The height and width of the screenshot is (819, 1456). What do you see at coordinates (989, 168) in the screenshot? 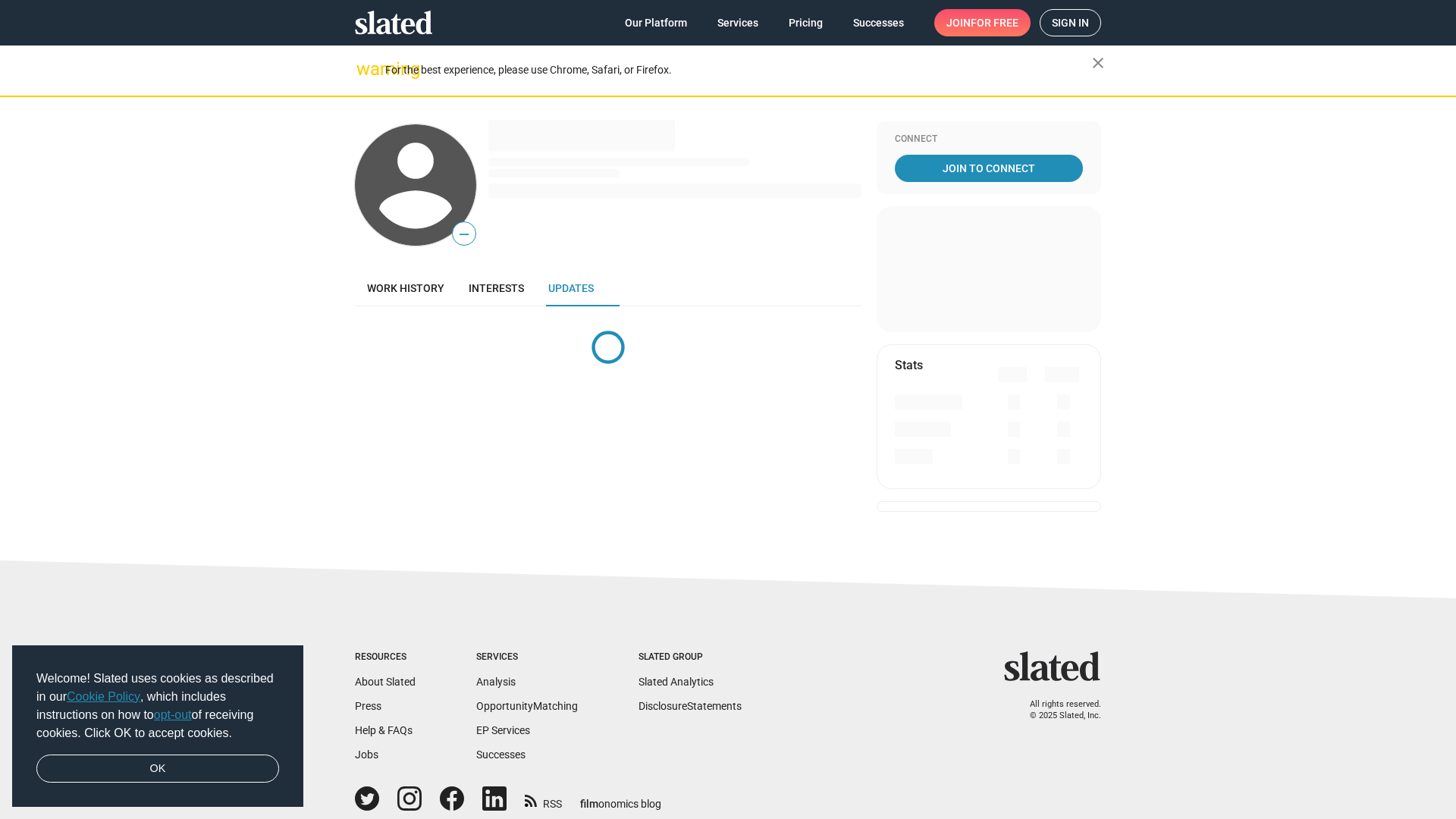
I see `a: Join To Connect` at bounding box center [989, 168].